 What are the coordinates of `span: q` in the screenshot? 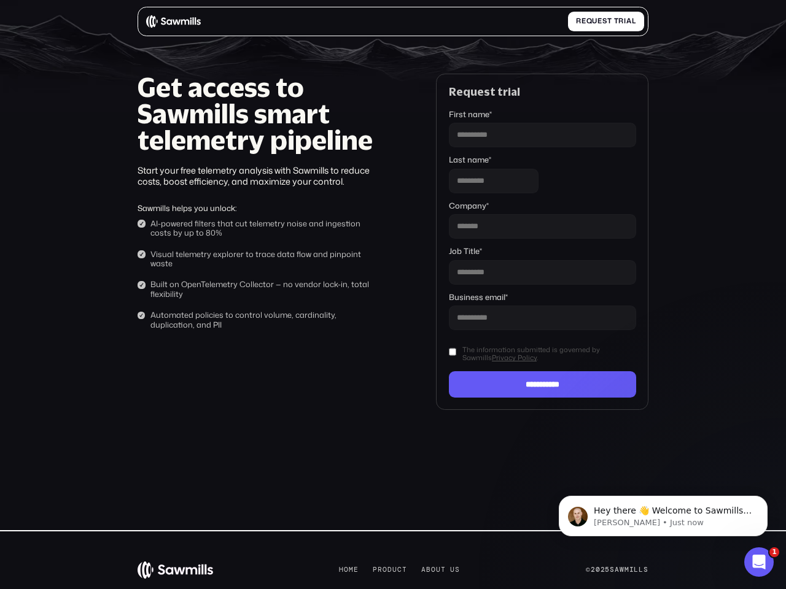 It's located at (589, 21).